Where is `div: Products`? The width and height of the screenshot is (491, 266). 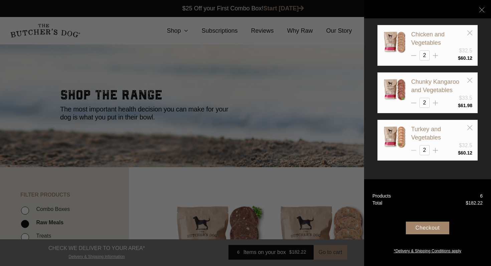
div: Products is located at coordinates (382, 196).